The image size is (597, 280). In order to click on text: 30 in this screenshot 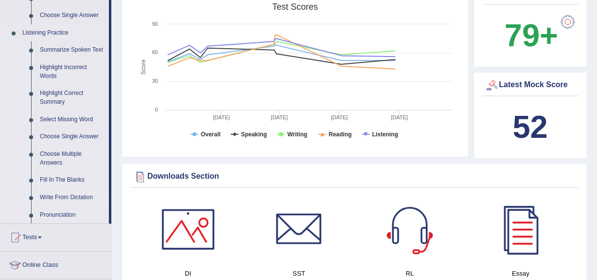, I will do `click(155, 81)`.